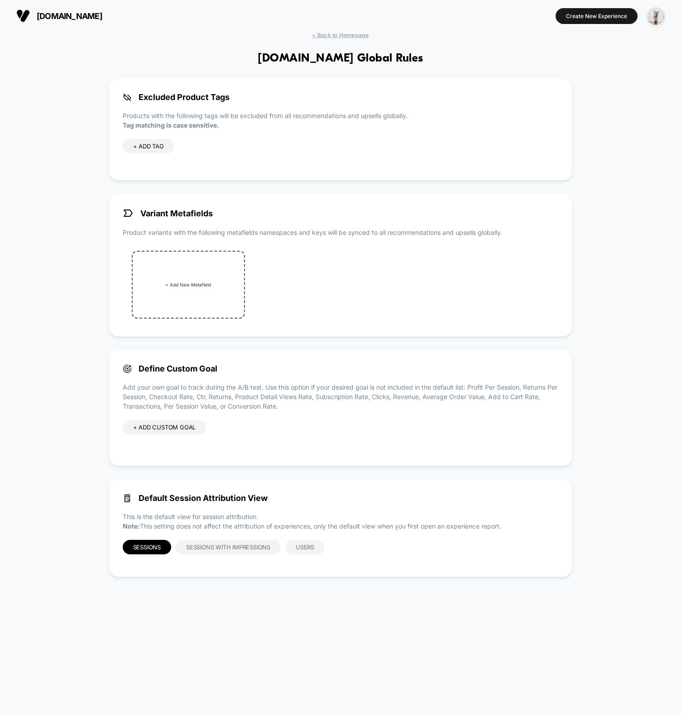 The image size is (681, 715). Describe the element at coordinates (340, 368) in the screenshot. I see `span: Define Custom Goal` at that location.